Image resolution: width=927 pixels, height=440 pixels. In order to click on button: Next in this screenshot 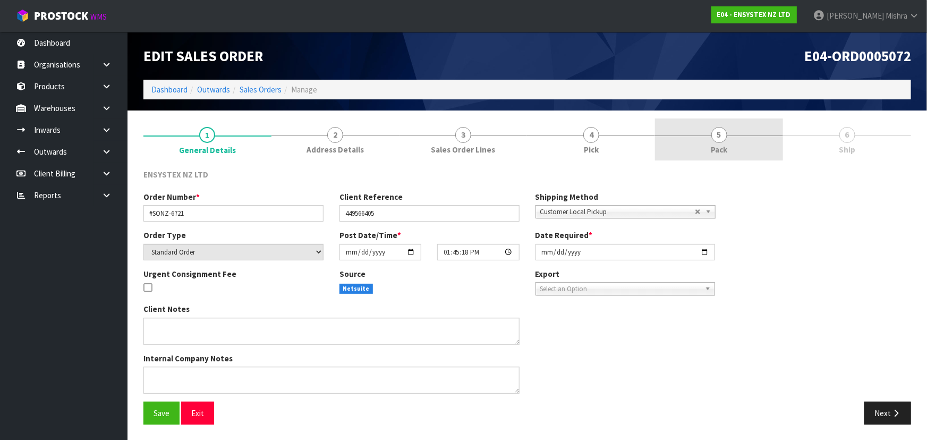, I will do `click(887, 413)`.